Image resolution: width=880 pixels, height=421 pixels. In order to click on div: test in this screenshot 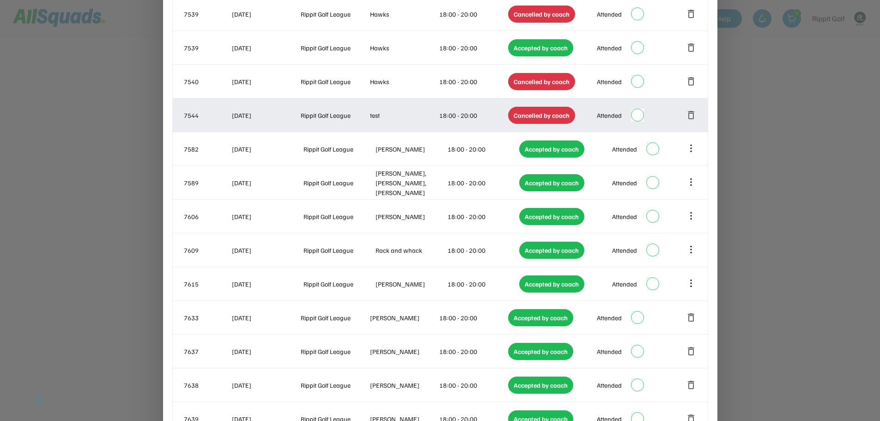, I will do `click(404, 115)`.